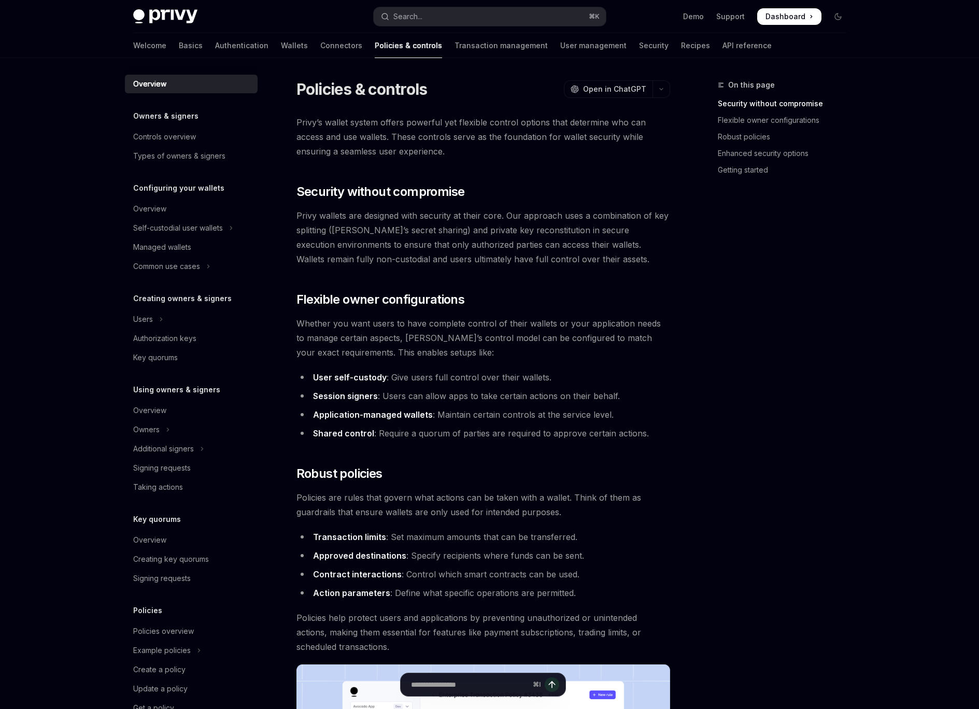 The height and width of the screenshot is (709, 979). Describe the element at coordinates (191, 46) in the screenshot. I see `a: Basics` at that location.